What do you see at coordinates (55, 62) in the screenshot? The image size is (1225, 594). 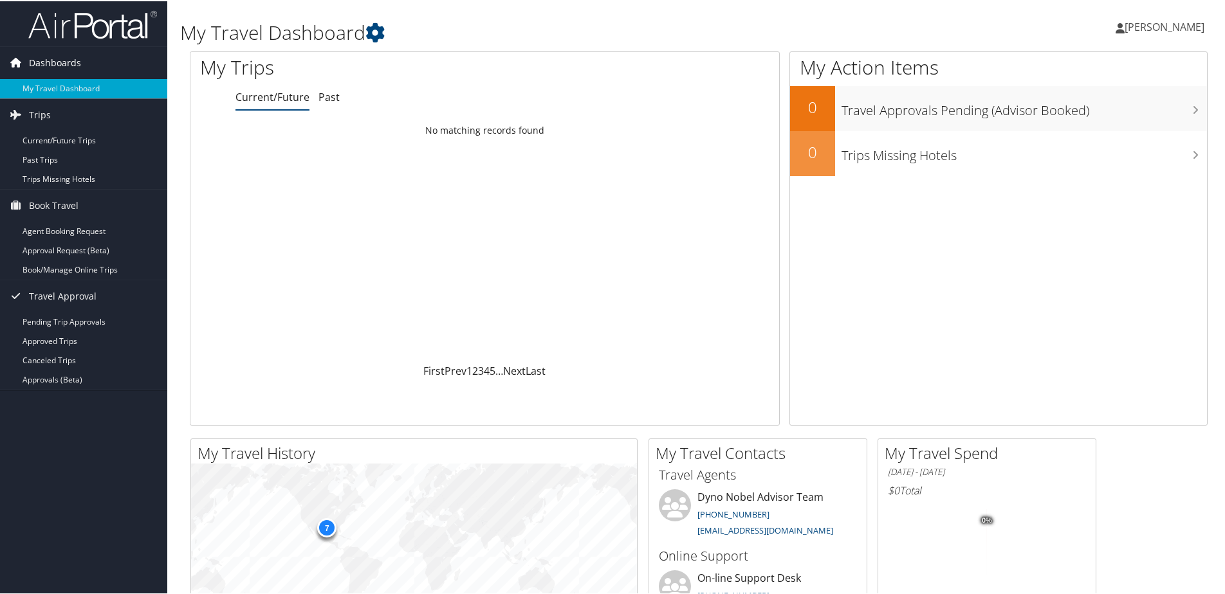 I see `span: Dashboards` at bounding box center [55, 62].